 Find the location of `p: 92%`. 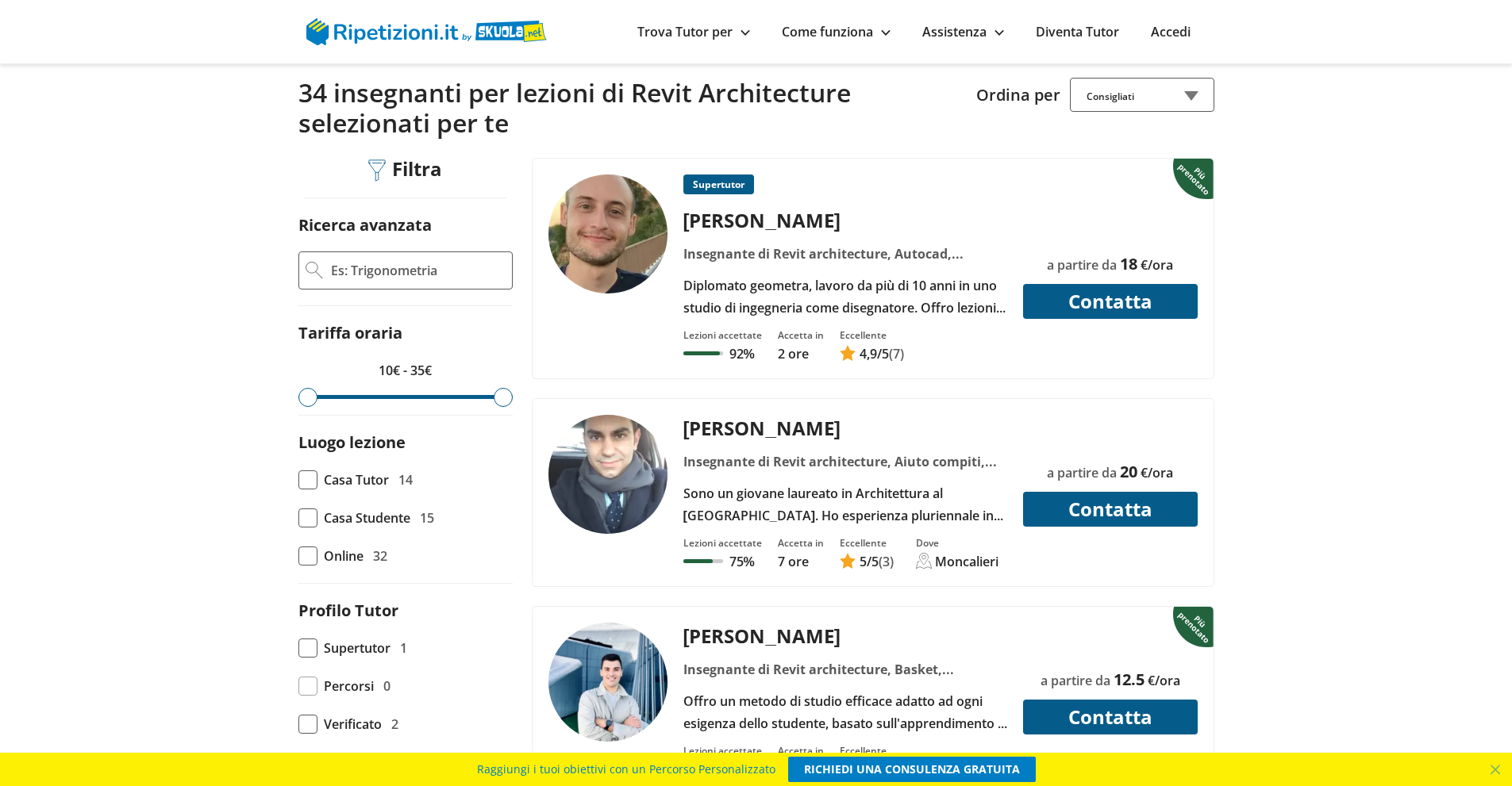

p: 92% is located at coordinates (742, 354).